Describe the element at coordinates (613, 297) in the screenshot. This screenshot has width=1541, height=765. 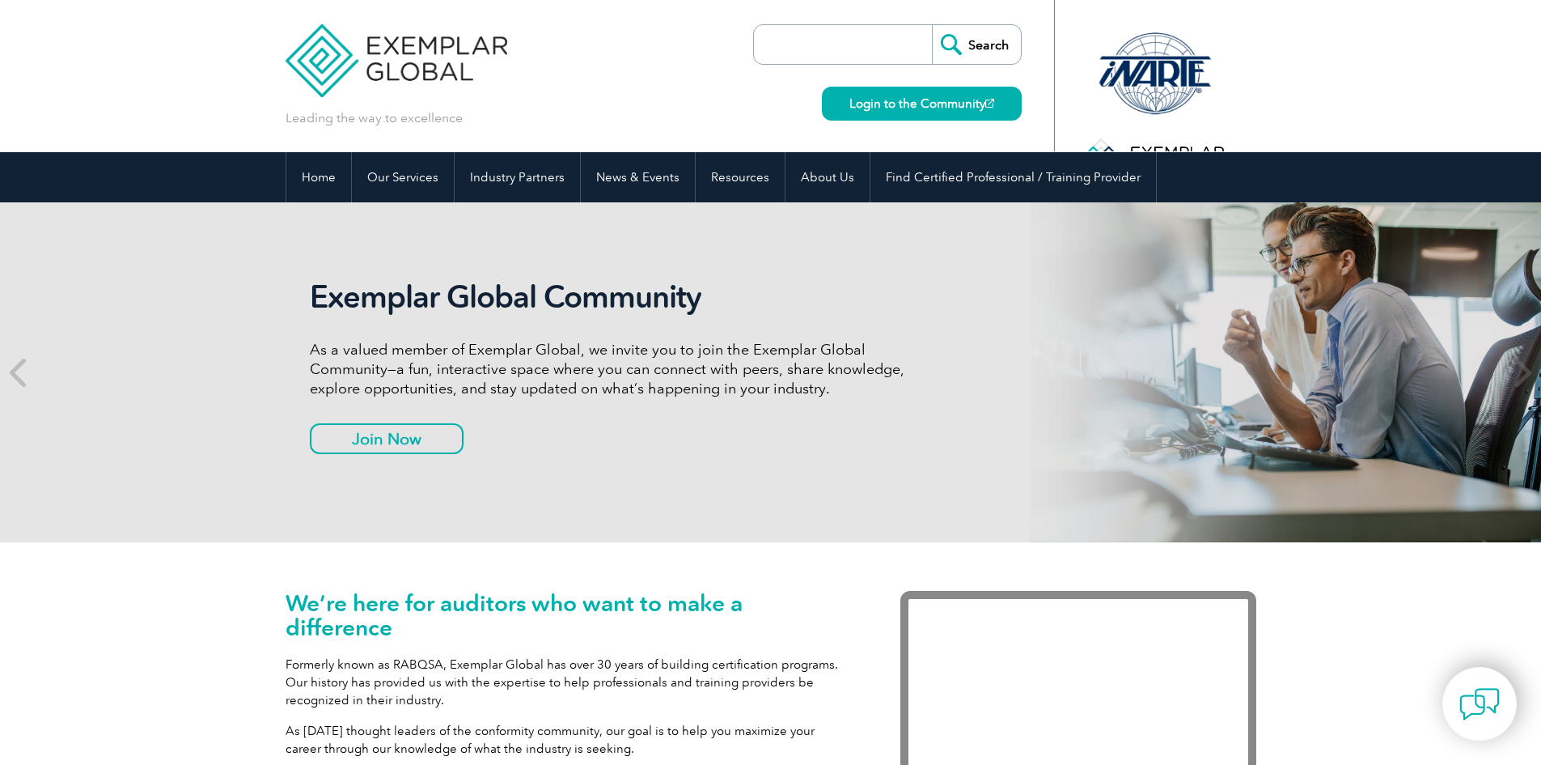
I see `h2: Exemplar Global Community` at that location.